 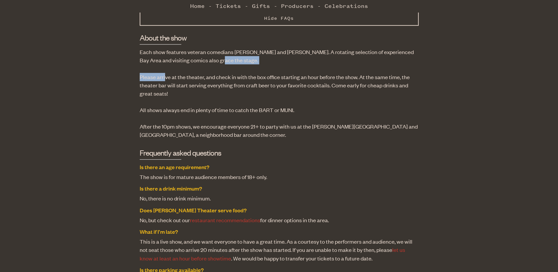 What do you see at coordinates (279, 250) in the screenshot?
I see `dd: This is a live show, and we want everyone to have a great time. As a courtesy to the performers a...` at bounding box center [279, 250].